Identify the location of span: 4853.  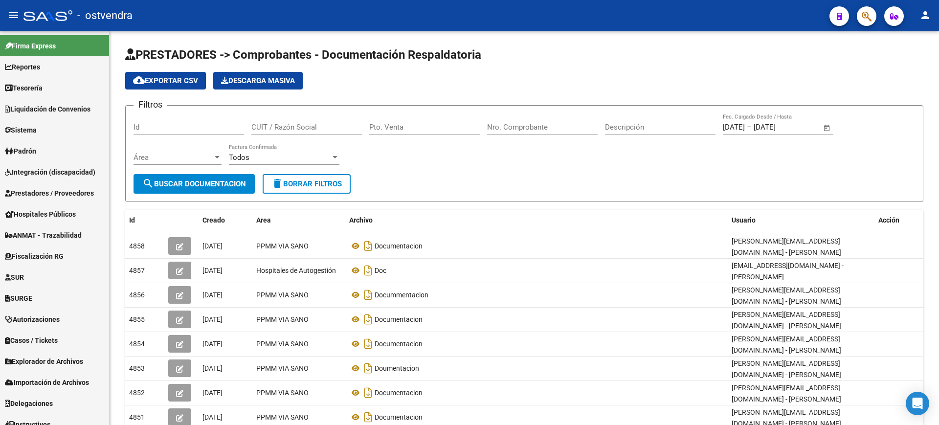
(137, 368).